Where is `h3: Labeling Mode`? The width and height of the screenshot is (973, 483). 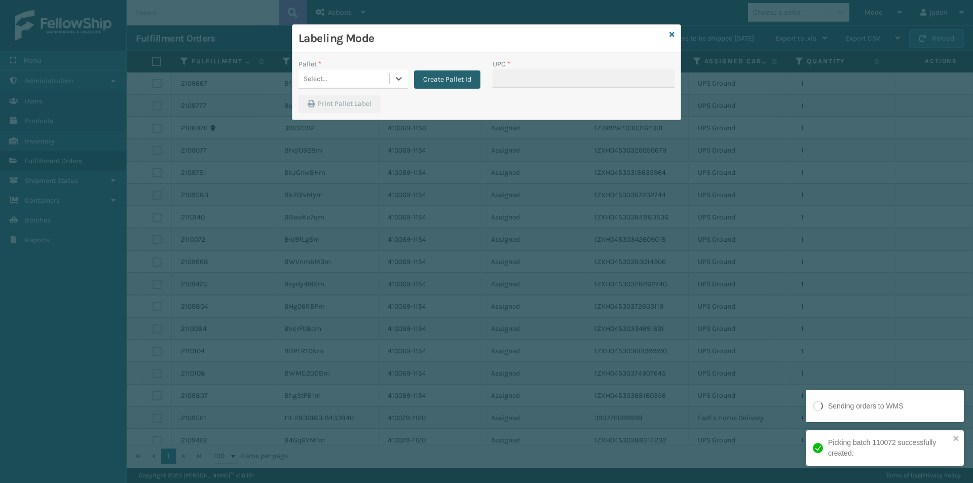
h3: Labeling Mode is located at coordinates (482, 39).